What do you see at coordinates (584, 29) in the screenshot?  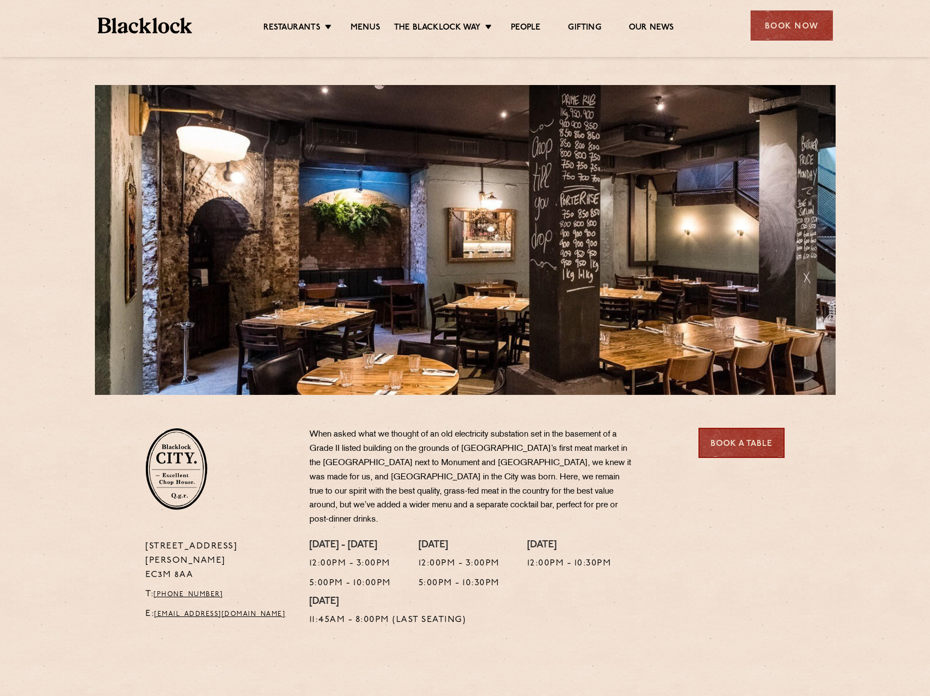 I see `a: Gifting` at bounding box center [584, 29].